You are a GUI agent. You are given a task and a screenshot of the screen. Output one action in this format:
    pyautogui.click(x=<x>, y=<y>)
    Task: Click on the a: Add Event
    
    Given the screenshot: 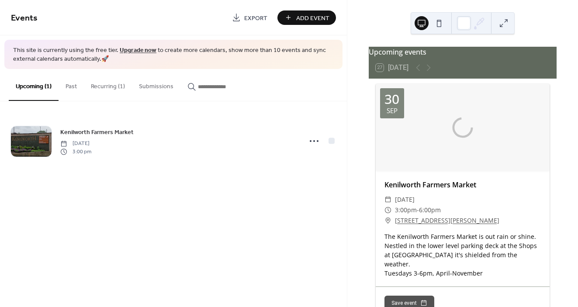 What is the action you would take?
    pyautogui.click(x=307, y=17)
    